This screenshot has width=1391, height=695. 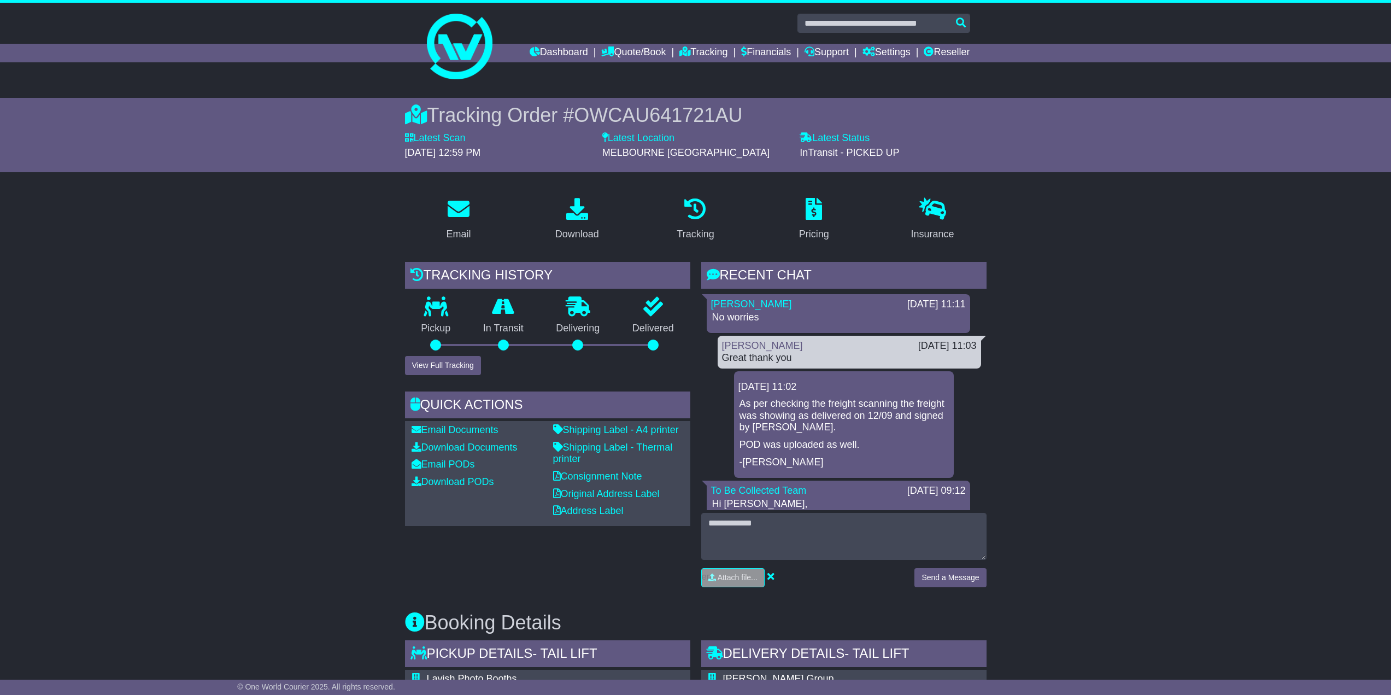 What do you see at coordinates (504, 329) in the screenshot?
I see `p: In Transit` at bounding box center [504, 329].